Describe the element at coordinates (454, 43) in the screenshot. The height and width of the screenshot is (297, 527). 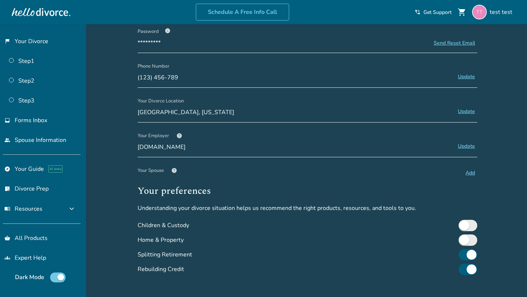
I see `button: Send Reset Email` at that location.